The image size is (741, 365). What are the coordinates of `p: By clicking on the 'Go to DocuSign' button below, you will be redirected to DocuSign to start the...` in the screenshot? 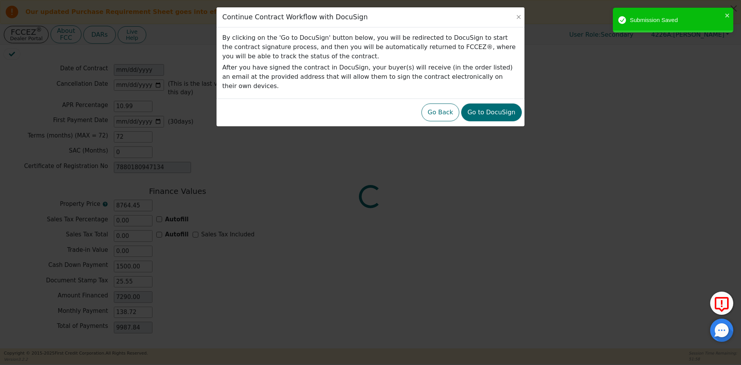 It's located at (371, 47).